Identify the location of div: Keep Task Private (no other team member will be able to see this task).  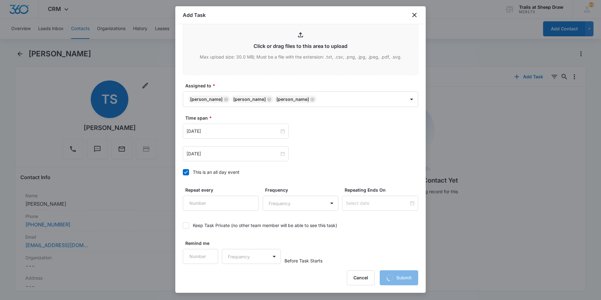
(265, 225).